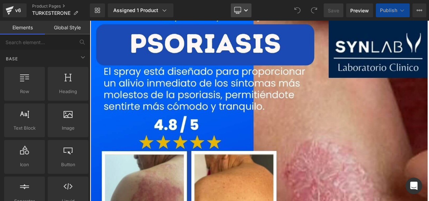  What do you see at coordinates (297, 10) in the screenshot?
I see `button: Undo` at bounding box center [297, 10].